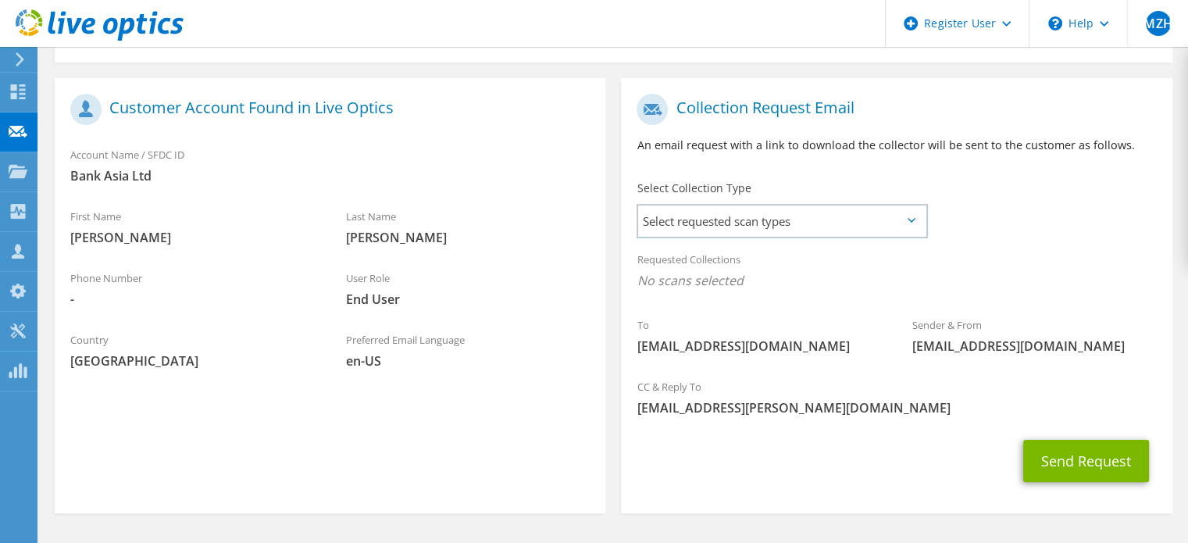  What do you see at coordinates (192, 350) in the screenshot?
I see `div: Country` at bounding box center [192, 350].